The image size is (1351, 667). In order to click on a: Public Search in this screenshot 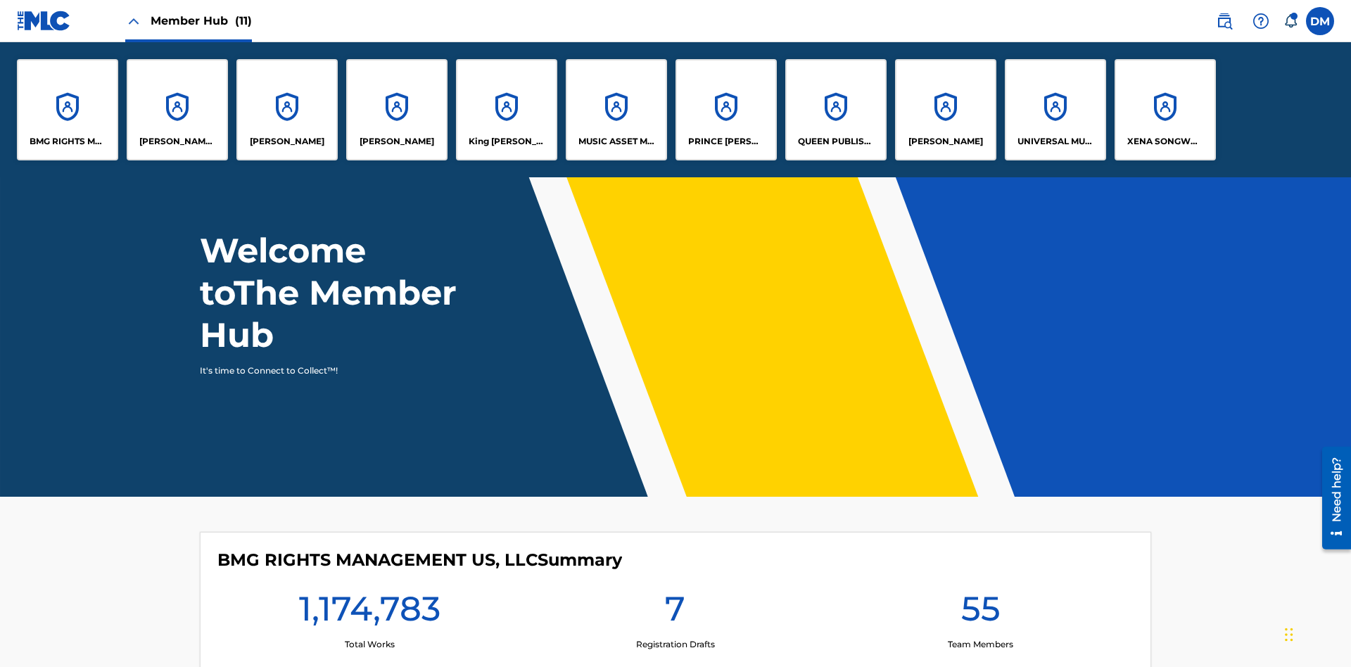, I will do `click(1225, 21)`.